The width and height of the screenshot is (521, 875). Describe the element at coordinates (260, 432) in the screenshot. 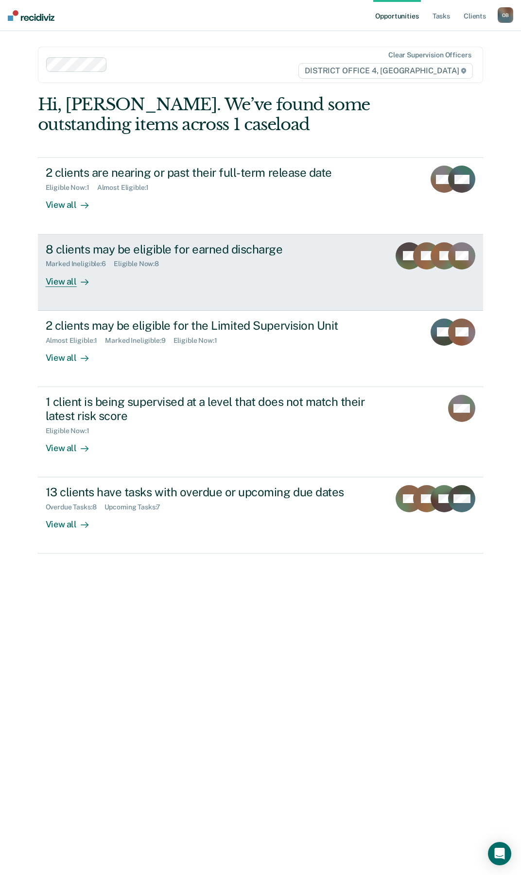

I see `a: 1 client is being supervised at a level that does not match their latest risk scoreEligible Now:1...` at that location.